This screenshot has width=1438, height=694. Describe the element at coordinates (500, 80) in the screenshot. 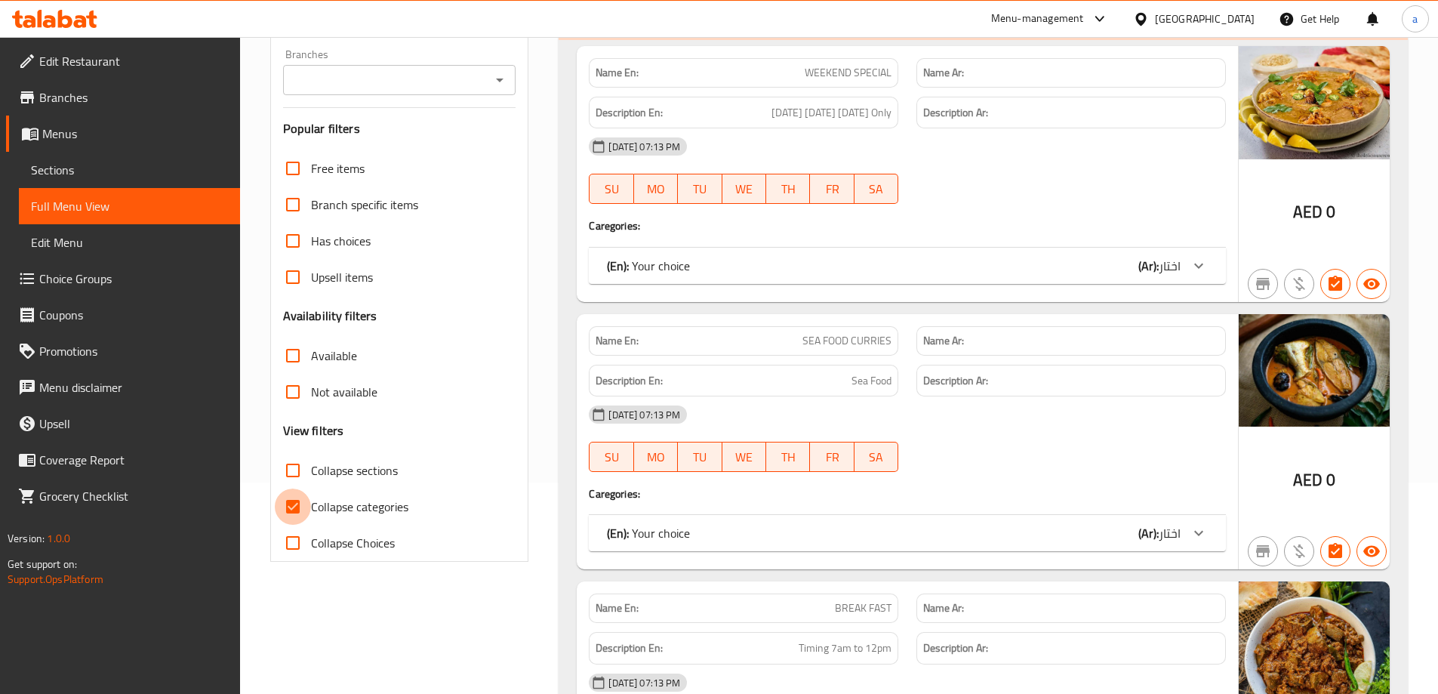

I see `button: Open` at that location.